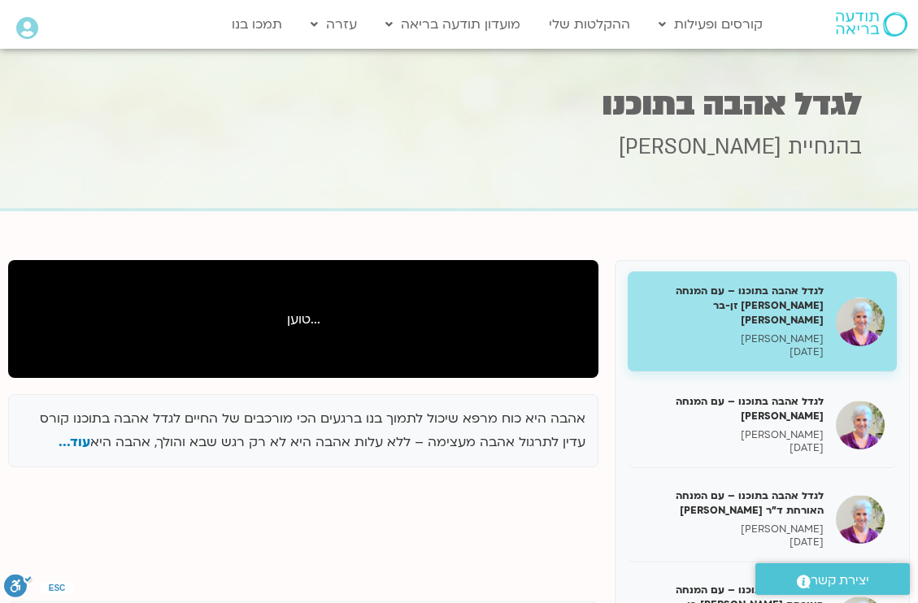  I want to click on a: תמכו בנו, so click(257, 24).